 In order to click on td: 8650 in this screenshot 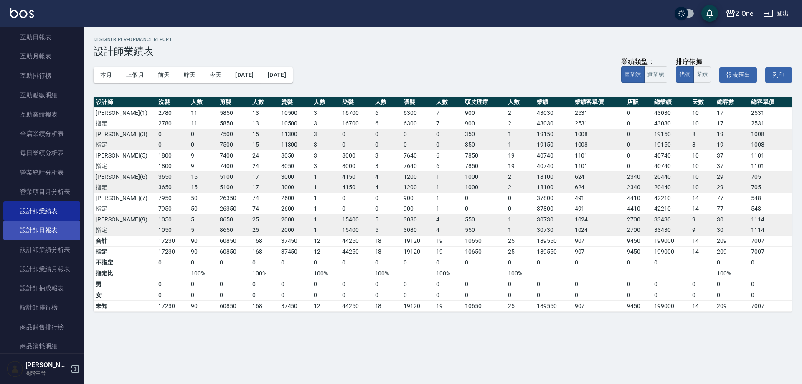, I will do `click(234, 230)`.